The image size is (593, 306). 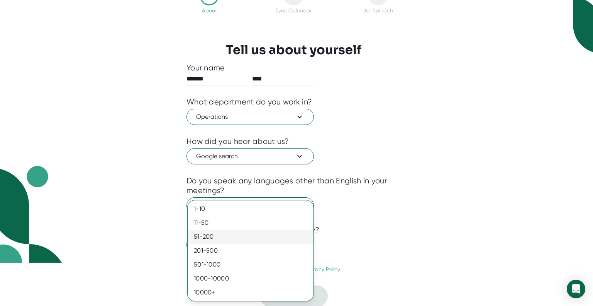 What do you see at coordinates (251, 236) in the screenshot?
I see `div: 51-200` at bounding box center [251, 236].